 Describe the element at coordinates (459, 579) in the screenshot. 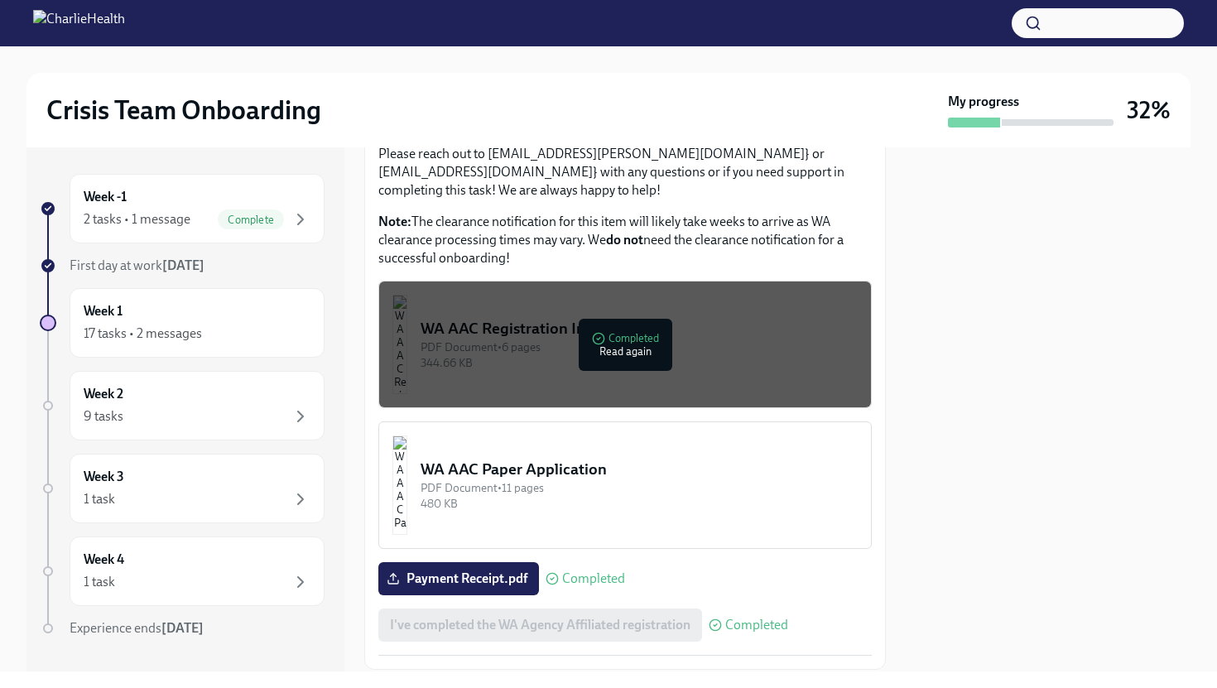

I see `label: Payment Receipt.pdf` at that location.